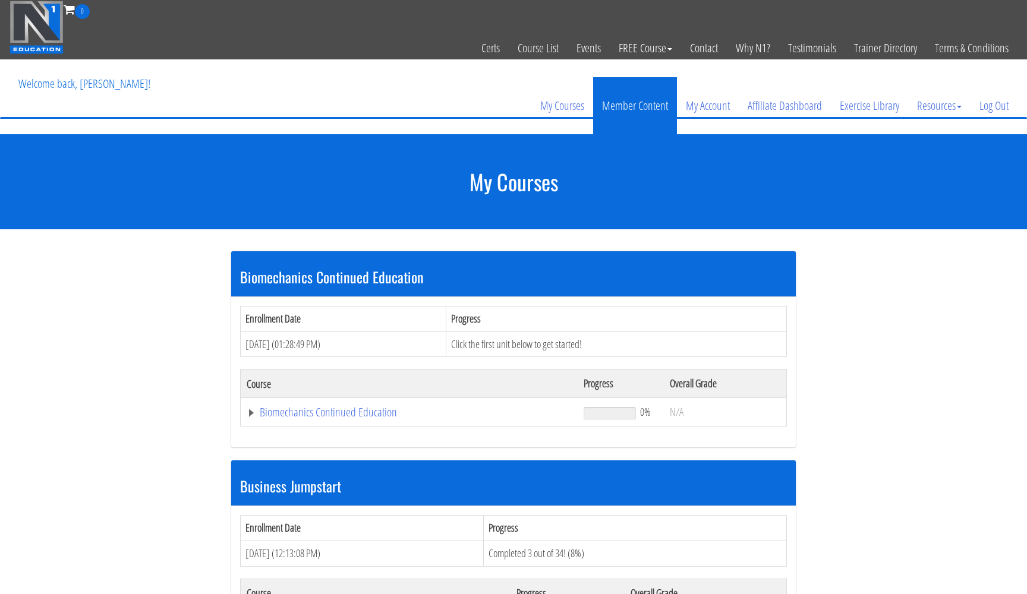  Describe the element at coordinates (562, 106) in the screenshot. I see `a: My Courses` at that location.